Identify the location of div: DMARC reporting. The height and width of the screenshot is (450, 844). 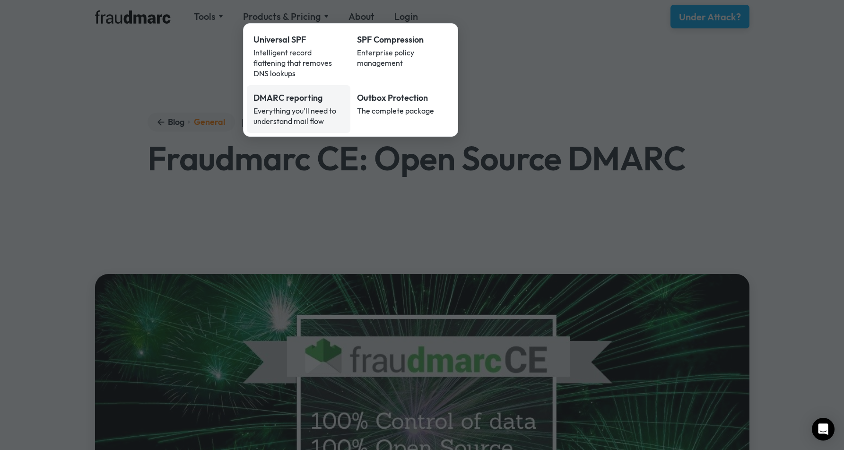
(299, 98).